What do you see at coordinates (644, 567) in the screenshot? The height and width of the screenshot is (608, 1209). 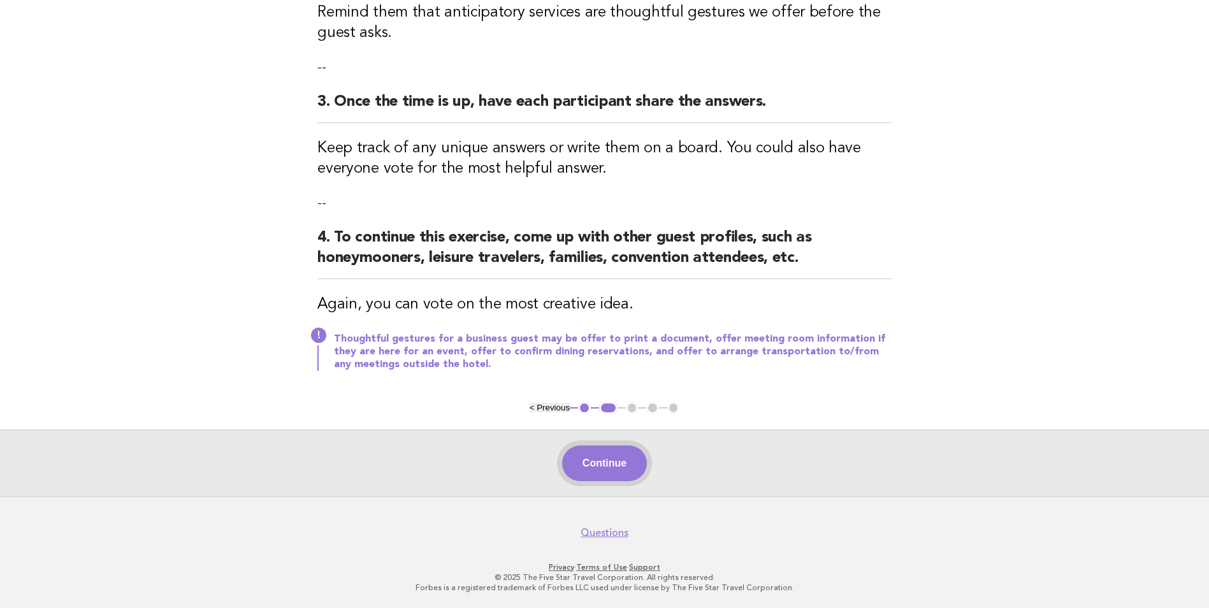 I see `a: Support` at bounding box center [644, 567].